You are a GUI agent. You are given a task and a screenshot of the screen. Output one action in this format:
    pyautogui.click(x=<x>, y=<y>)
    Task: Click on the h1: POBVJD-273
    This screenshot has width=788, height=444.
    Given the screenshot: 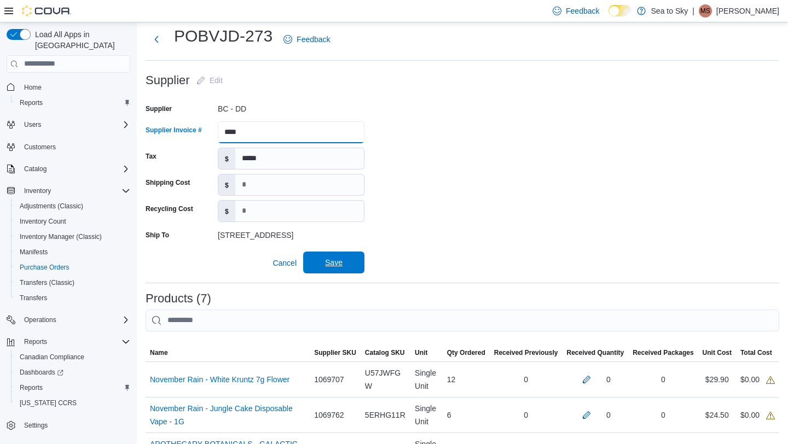 What is the action you would take?
    pyautogui.click(x=223, y=36)
    